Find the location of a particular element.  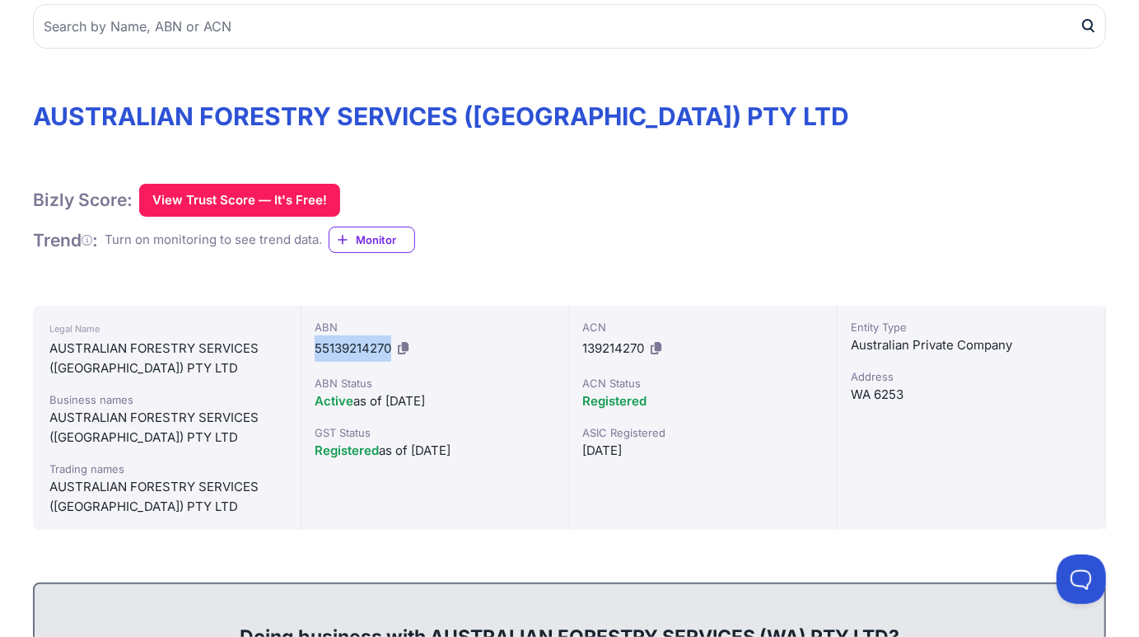

span: Monitor is located at coordinates (385, 240).